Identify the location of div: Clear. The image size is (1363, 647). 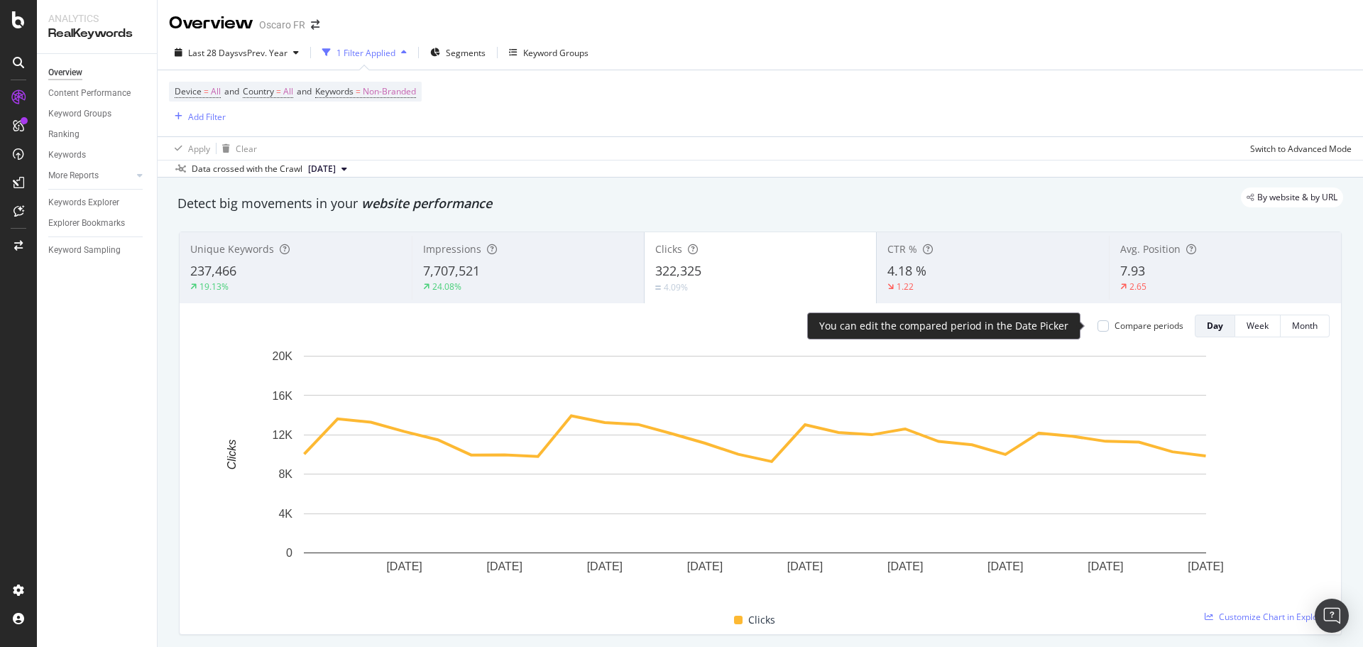
(246, 148).